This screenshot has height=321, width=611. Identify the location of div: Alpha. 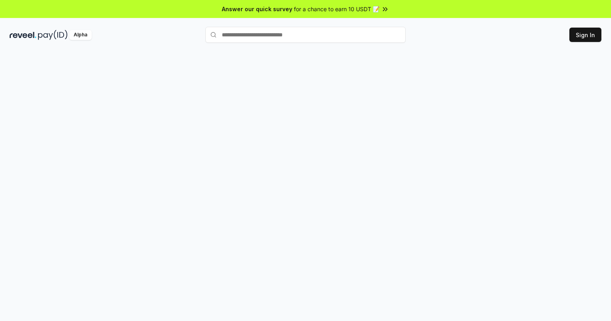
(80, 35).